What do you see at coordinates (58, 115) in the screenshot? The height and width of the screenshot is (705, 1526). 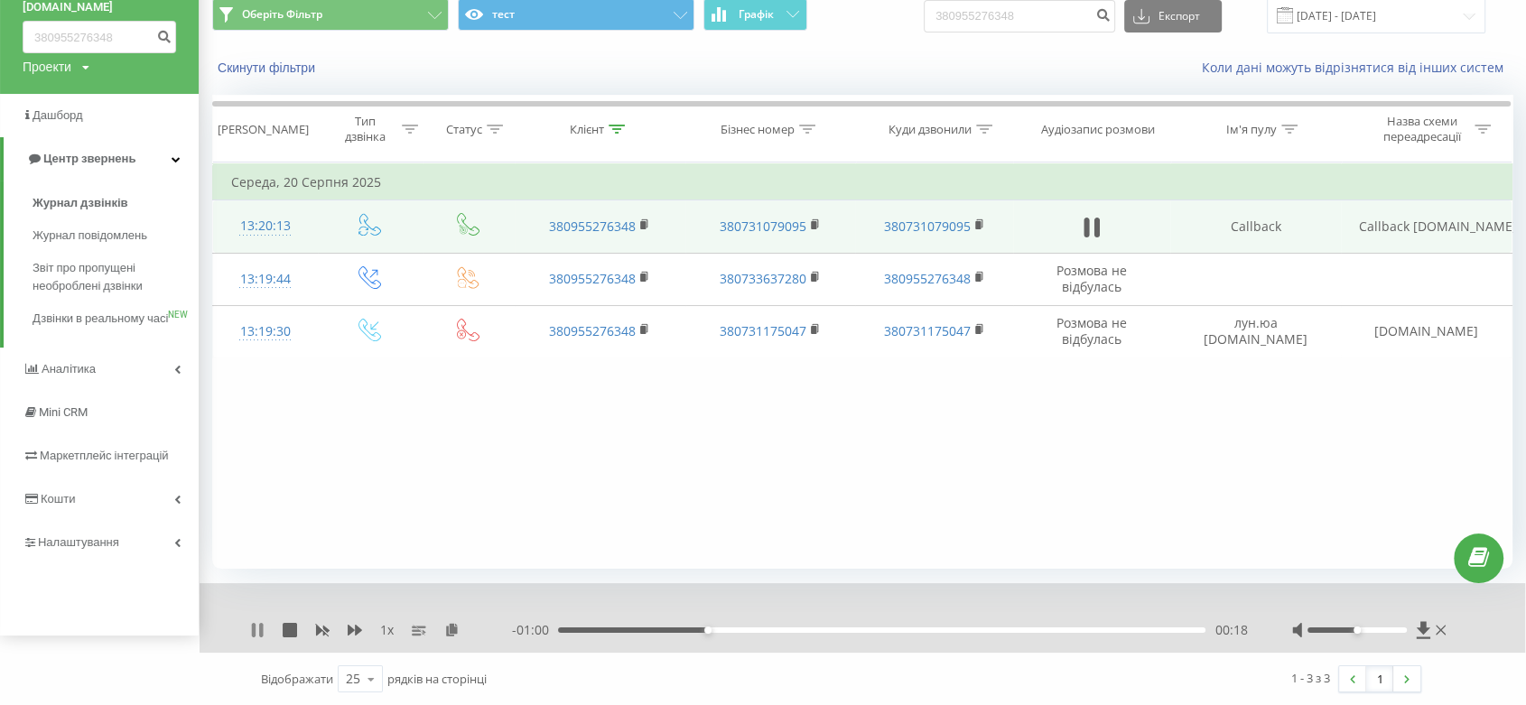 I see `span: Дашборд` at bounding box center [58, 115].